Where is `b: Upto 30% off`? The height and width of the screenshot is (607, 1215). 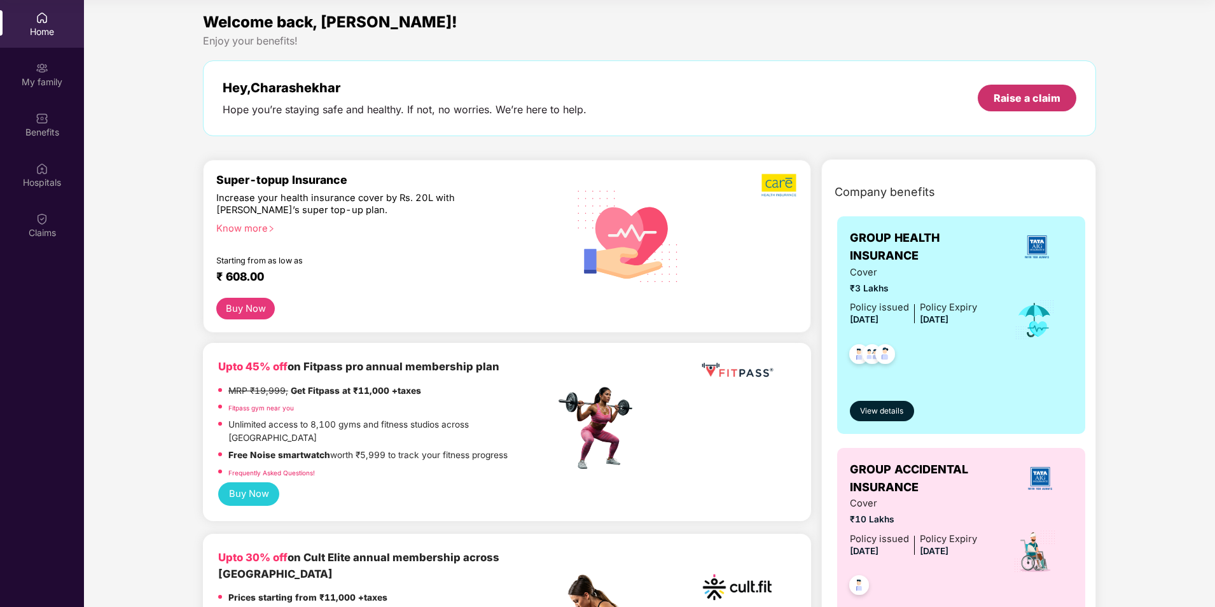
b: Upto 30% off is located at coordinates (253, 557).